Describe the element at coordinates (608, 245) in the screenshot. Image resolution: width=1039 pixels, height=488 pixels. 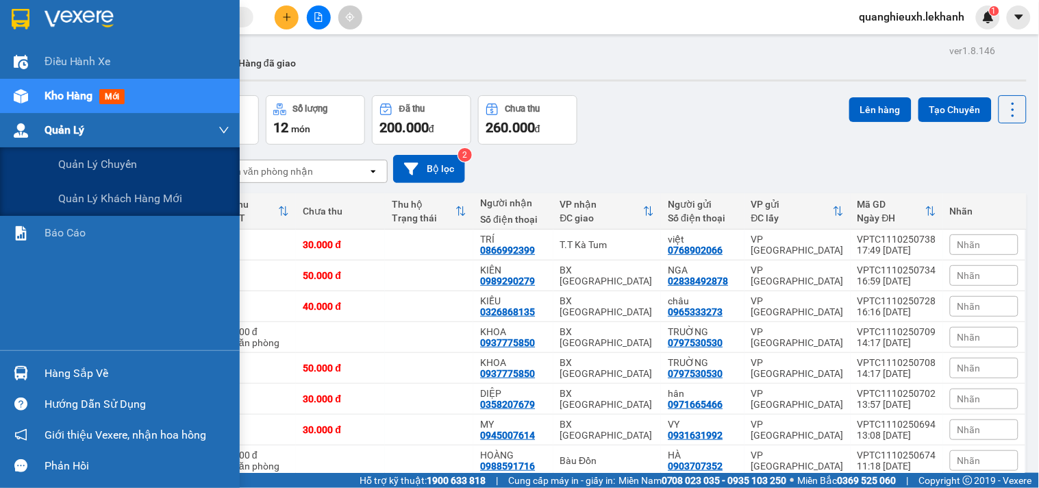
I see `div: T.T Kà Tum` at that location.